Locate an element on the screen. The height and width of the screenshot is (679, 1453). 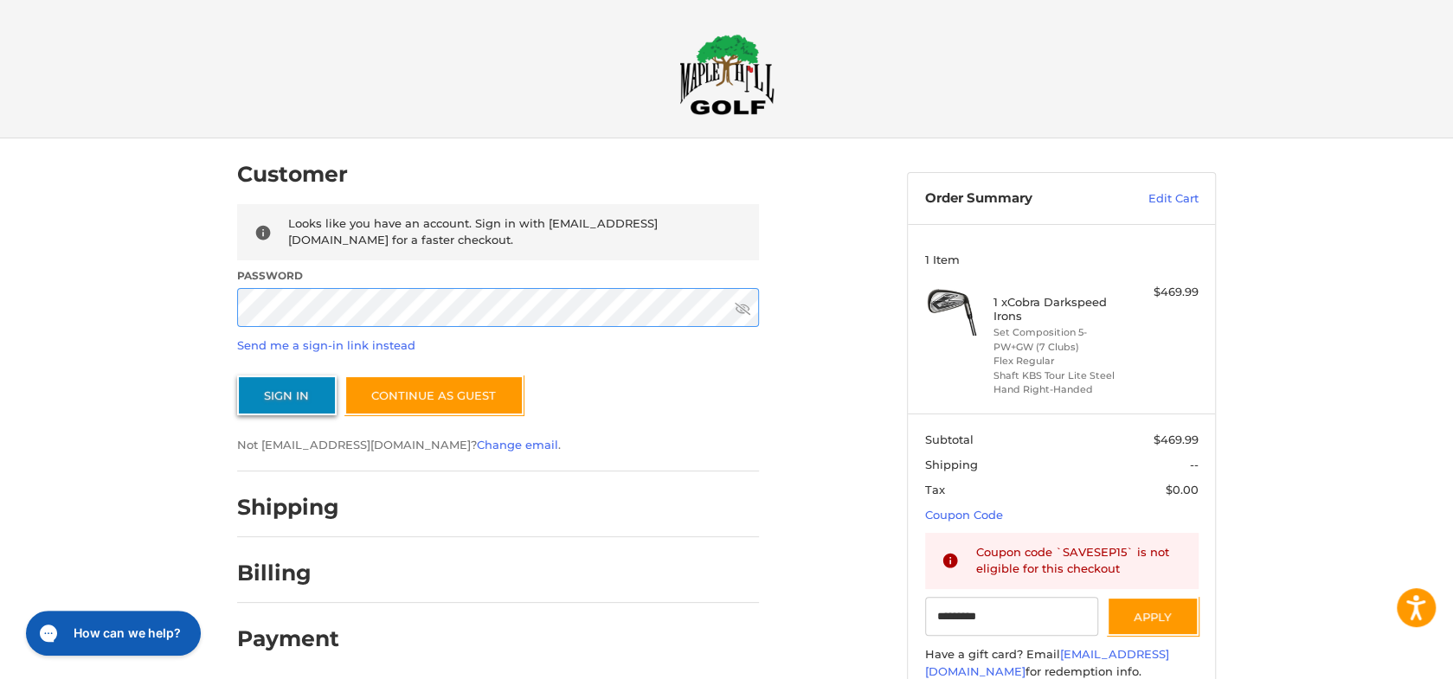
input: Gift Certificate or Coupon Code is located at coordinates (1012, 616).